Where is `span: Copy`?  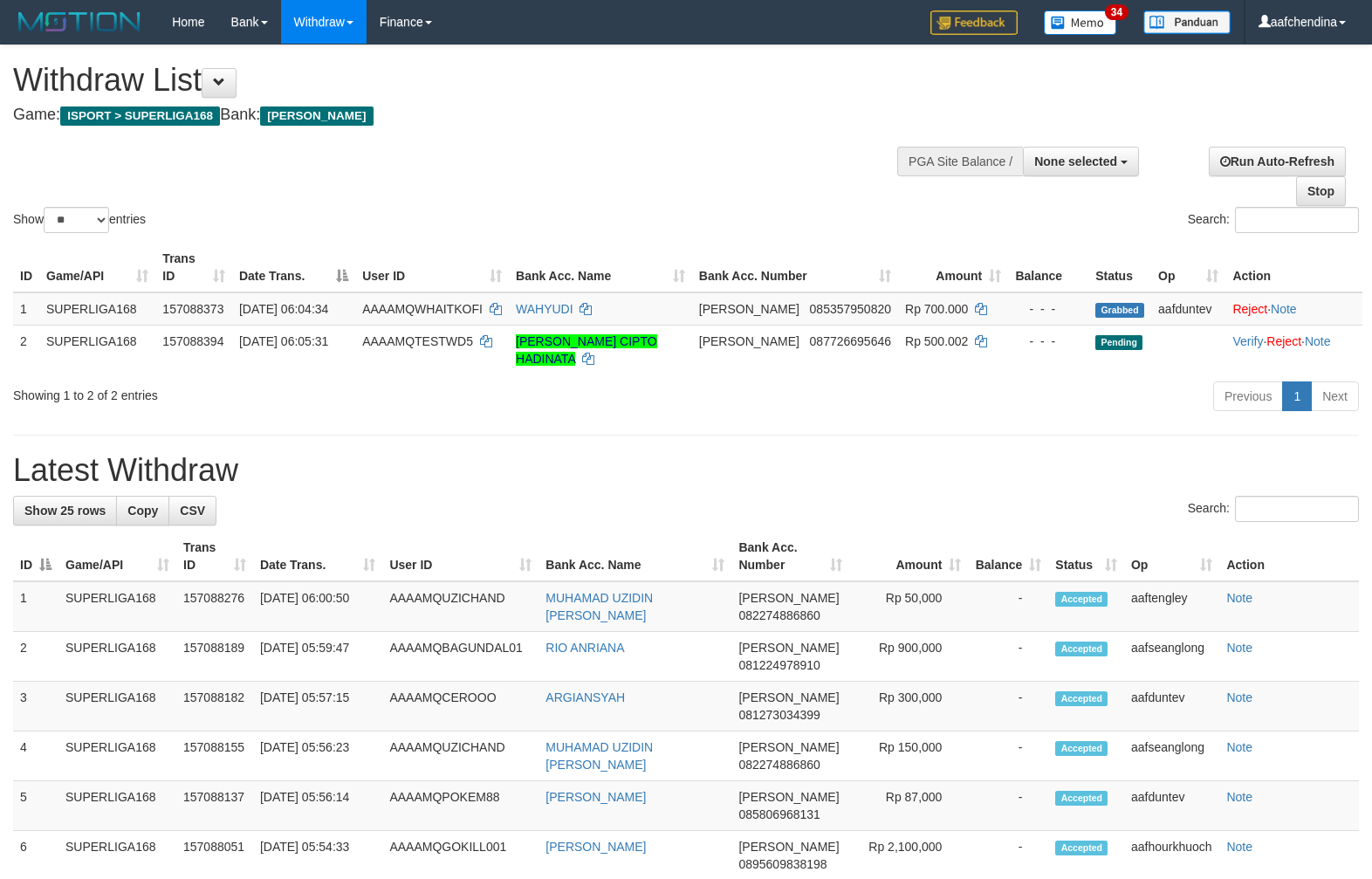
span: Copy is located at coordinates (143, 511).